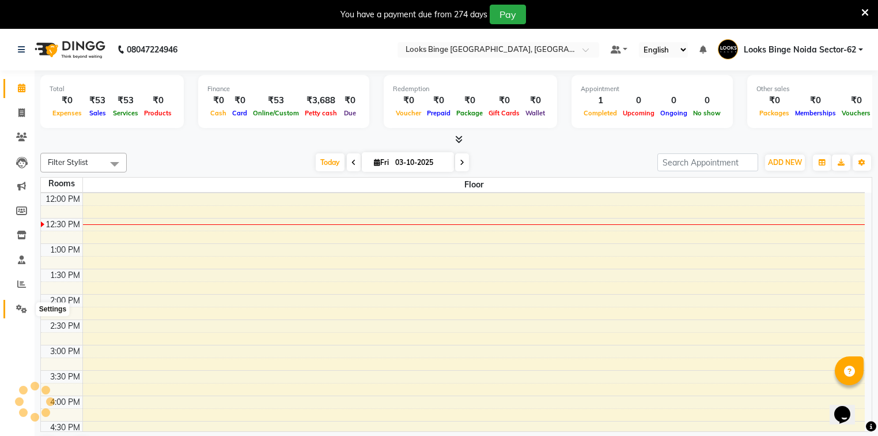 Image resolution: width=878 pixels, height=436 pixels. Describe the element at coordinates (707, 113) in the screenshot. I see `span: No show` at that location.